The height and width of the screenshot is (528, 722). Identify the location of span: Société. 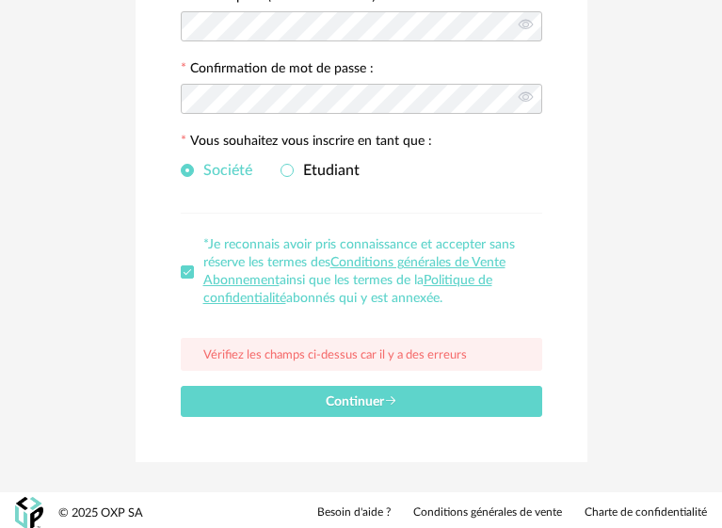
(223, 170).